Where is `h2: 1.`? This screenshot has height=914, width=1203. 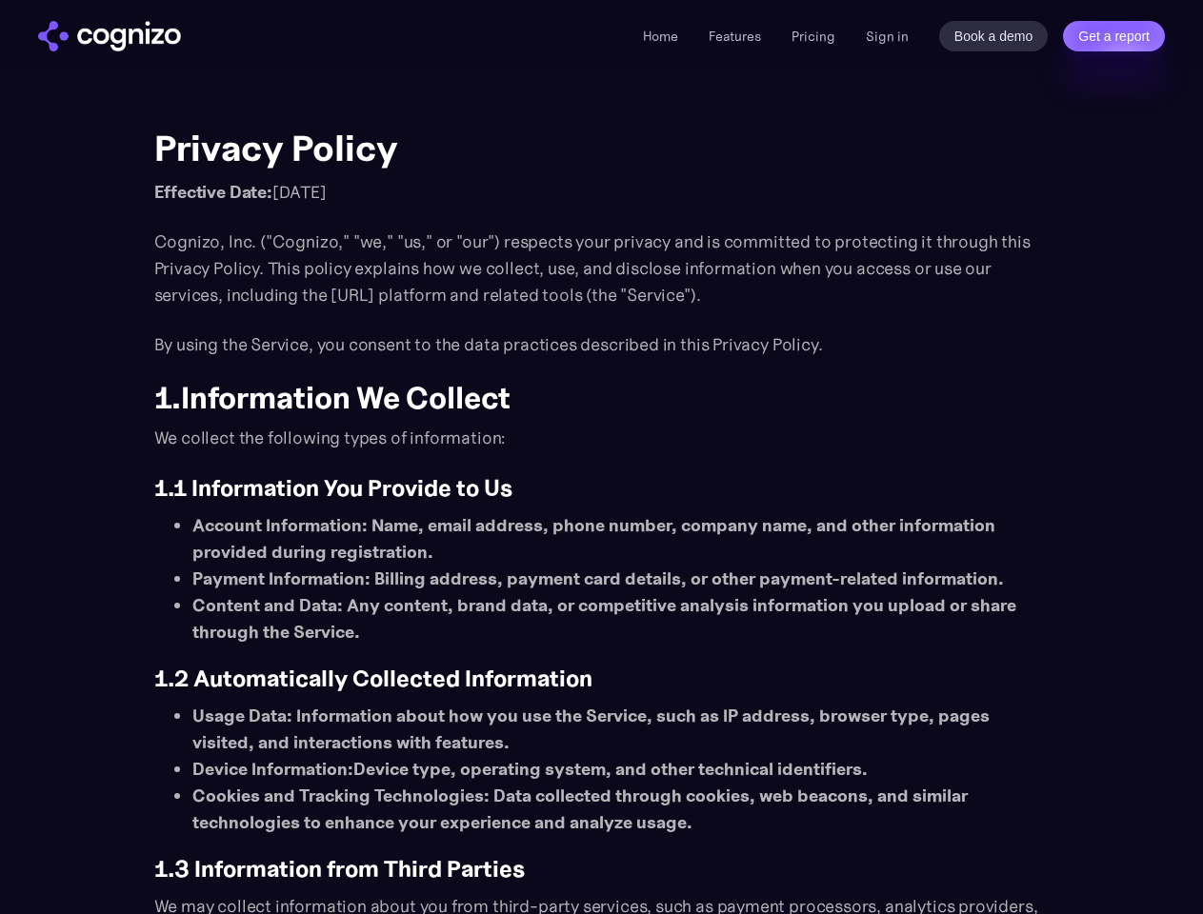 h2: 1. is located at coordinates (602, 398).